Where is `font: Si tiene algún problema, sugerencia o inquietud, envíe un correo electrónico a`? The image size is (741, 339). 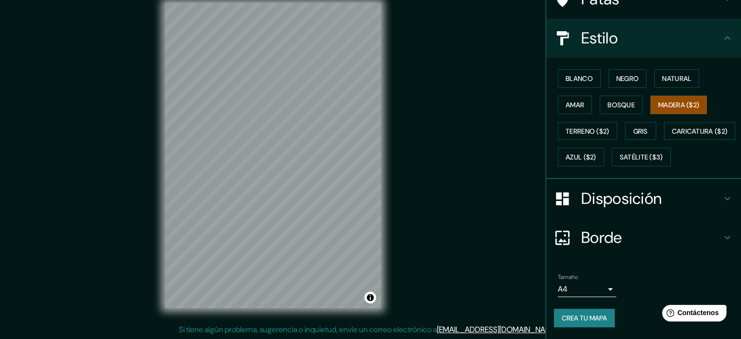
font: Si tiene algún problema, sugerencia o inquietud, envíe un correo electrónico a is located at coordinates (308, 329).